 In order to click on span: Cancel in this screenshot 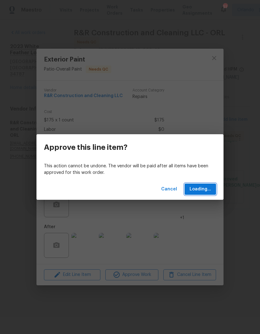, I will do `click(169, 189)`.